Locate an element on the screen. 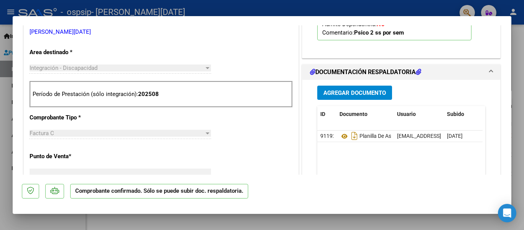 The width and height of the screenshot is (524, 230). strong: Psico 2 ss por sem is located at coordinates (379, 33).